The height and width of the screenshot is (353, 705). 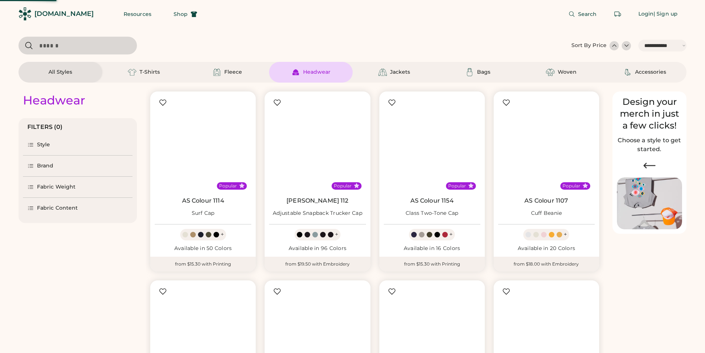 What do you see at coordinates (567, 72) in the screenshot?
I see `div: Woven` at bounding box center [567, 72].